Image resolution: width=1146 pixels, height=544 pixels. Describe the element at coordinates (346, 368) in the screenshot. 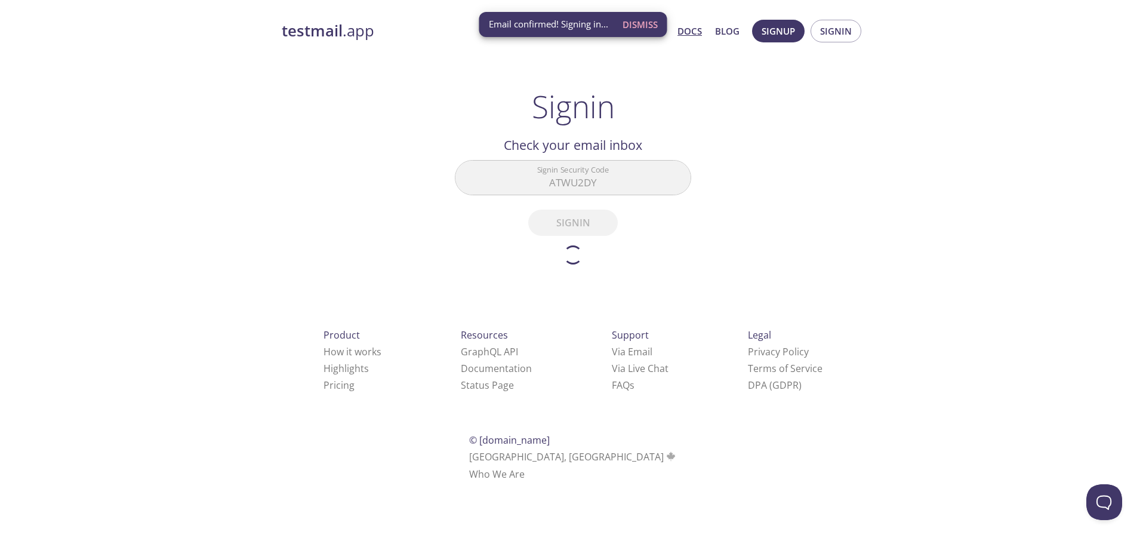

I see `a: Highlights` at that location.